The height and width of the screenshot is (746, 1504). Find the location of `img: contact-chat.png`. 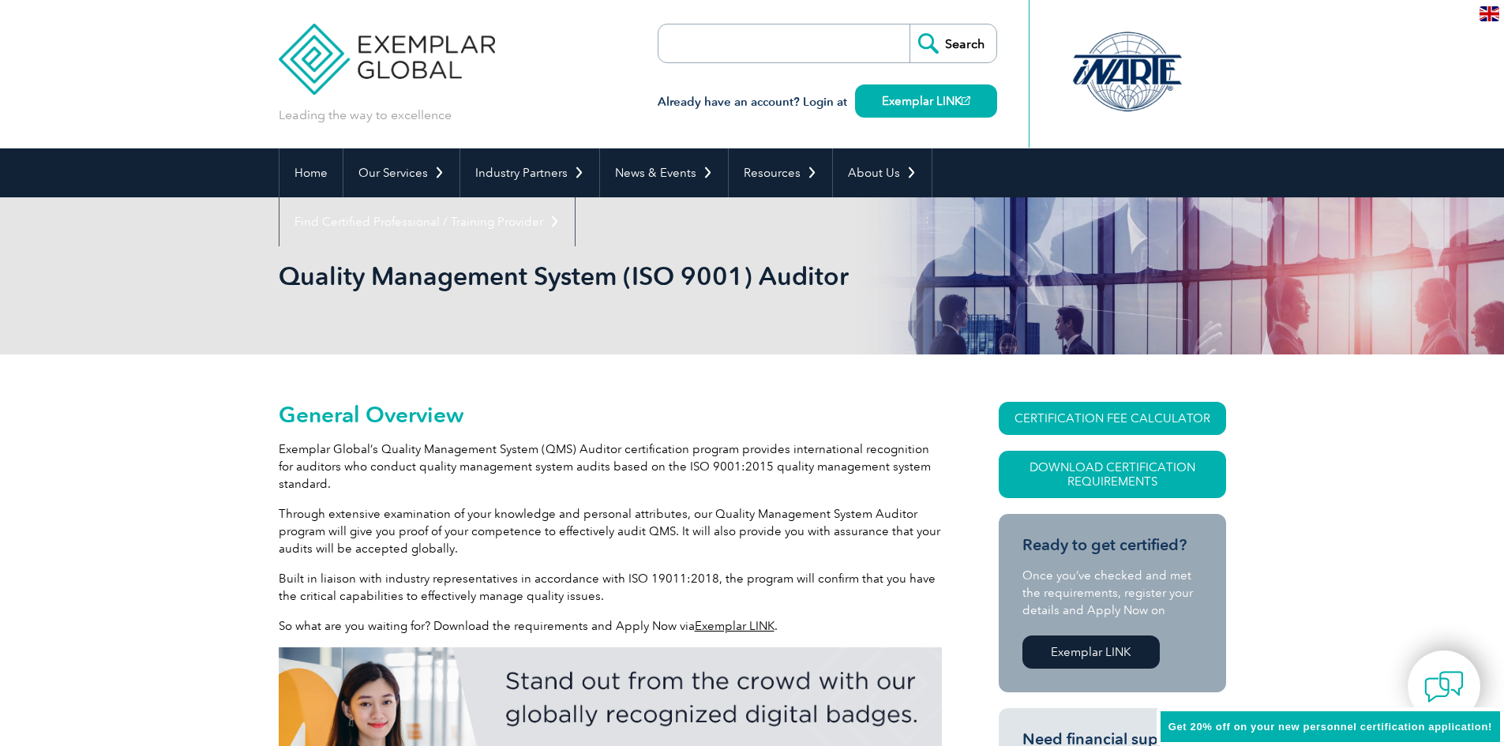

img: contact-chat.png is located at coordinates (1444, 687).